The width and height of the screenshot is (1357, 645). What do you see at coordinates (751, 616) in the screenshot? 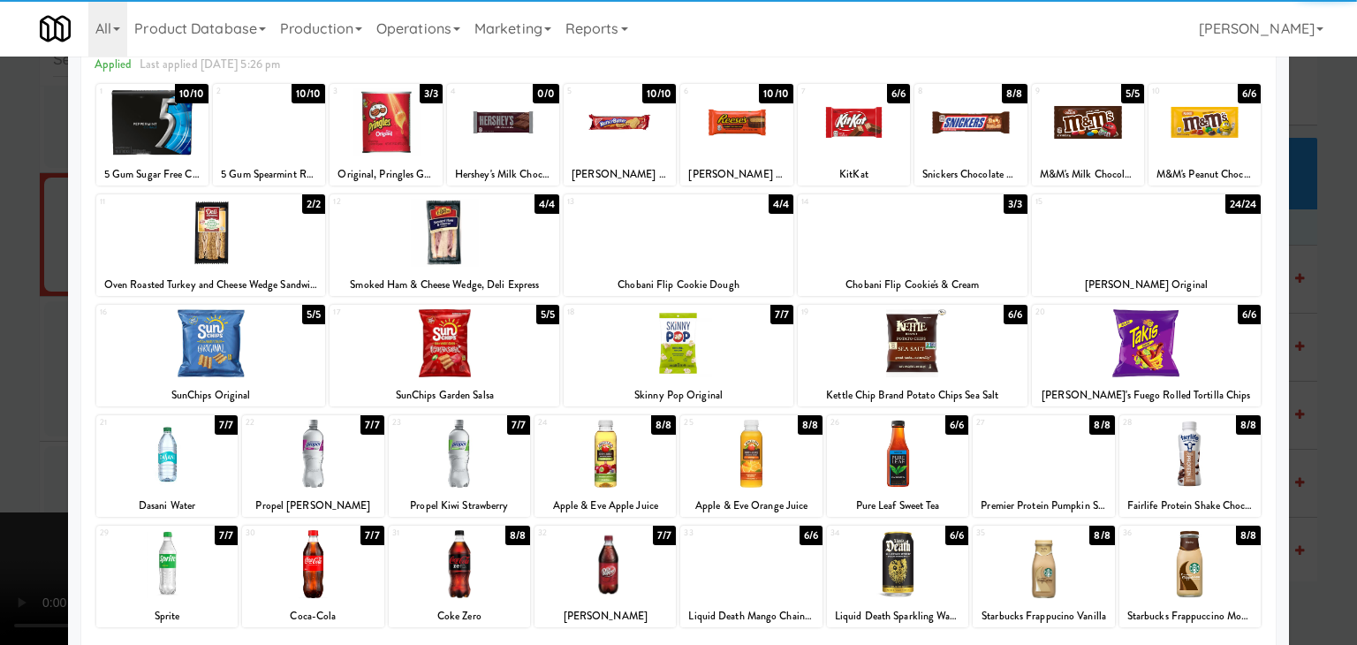
I see `div: Liquid Death Mango Chainsaw` at bounding box center [751, 616].